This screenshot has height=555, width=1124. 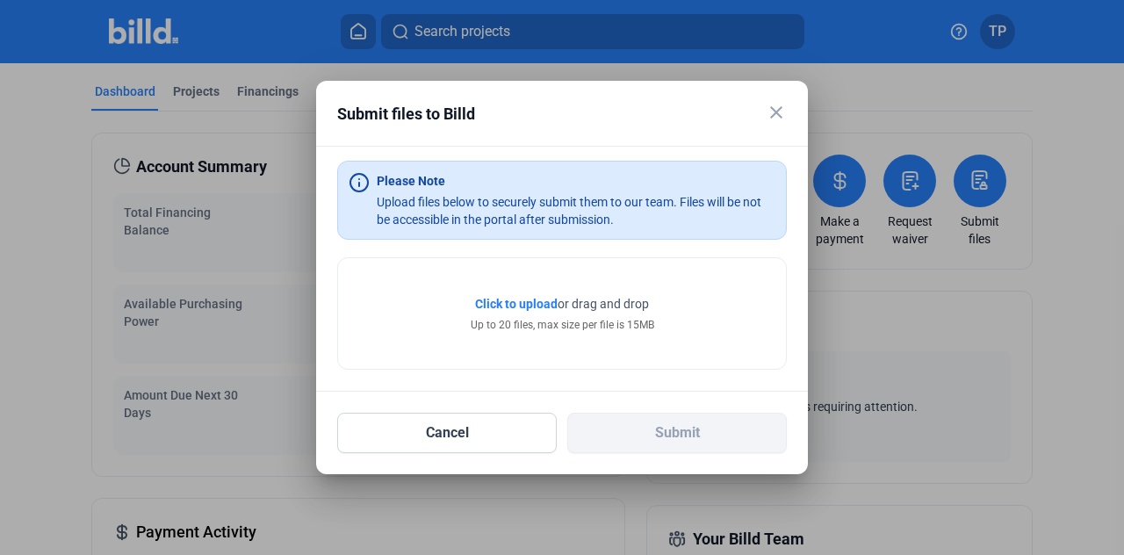 What do you see at coordinates (516, 304) in the screenshot?
I see `span: Click to upload` at bounding box center [516, 304].